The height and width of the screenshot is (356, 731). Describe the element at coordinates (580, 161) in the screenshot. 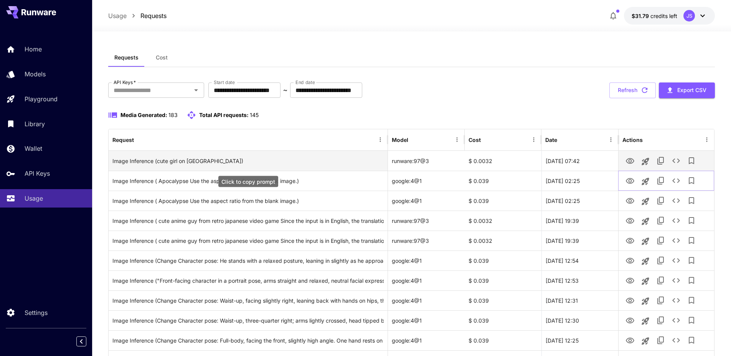

I see `div: 23 Sep, 2025 07:42` at that location.